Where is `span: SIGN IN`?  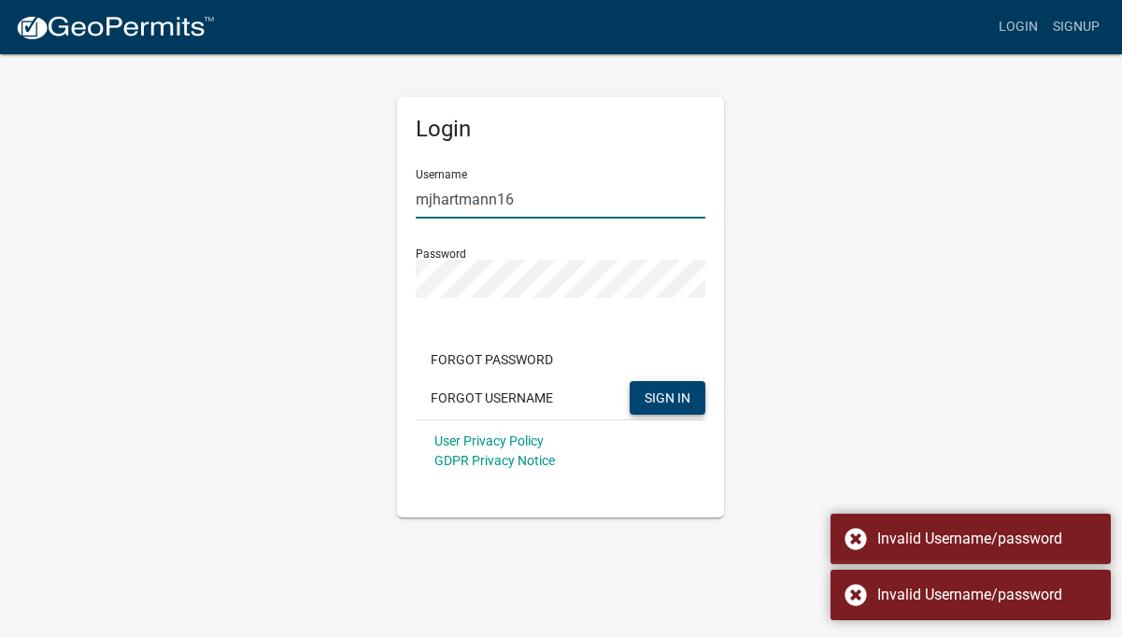 span: SIGN IN is located at coordinates (667, 397).